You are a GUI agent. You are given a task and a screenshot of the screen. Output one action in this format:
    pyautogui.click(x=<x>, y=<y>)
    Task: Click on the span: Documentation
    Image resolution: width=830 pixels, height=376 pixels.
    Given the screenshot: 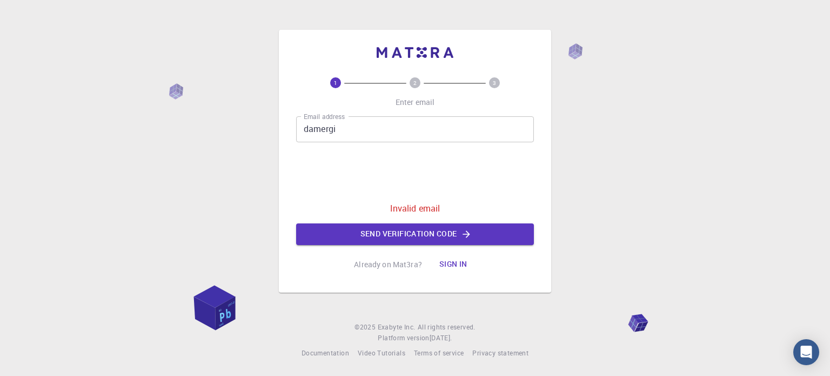 What is the action you would take?
    pyautogui.click(x=325, y=353)
    